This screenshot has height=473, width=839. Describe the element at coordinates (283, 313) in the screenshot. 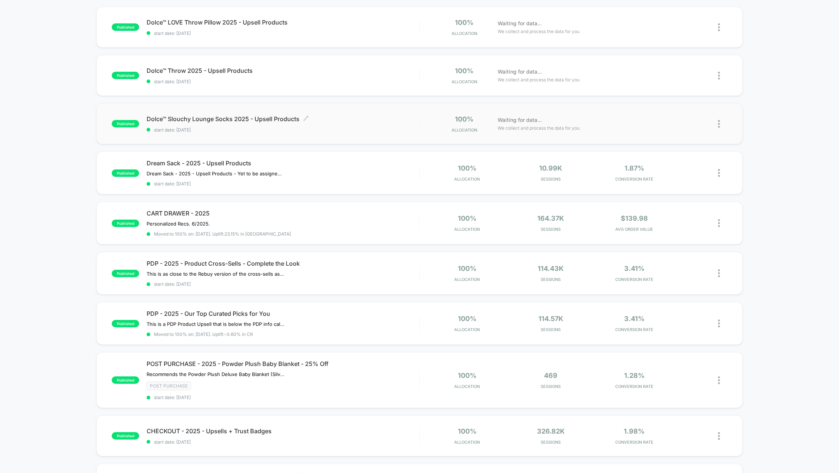

I see `span: PDP - 2025 - Our Top Curated Picks for You` at that location.